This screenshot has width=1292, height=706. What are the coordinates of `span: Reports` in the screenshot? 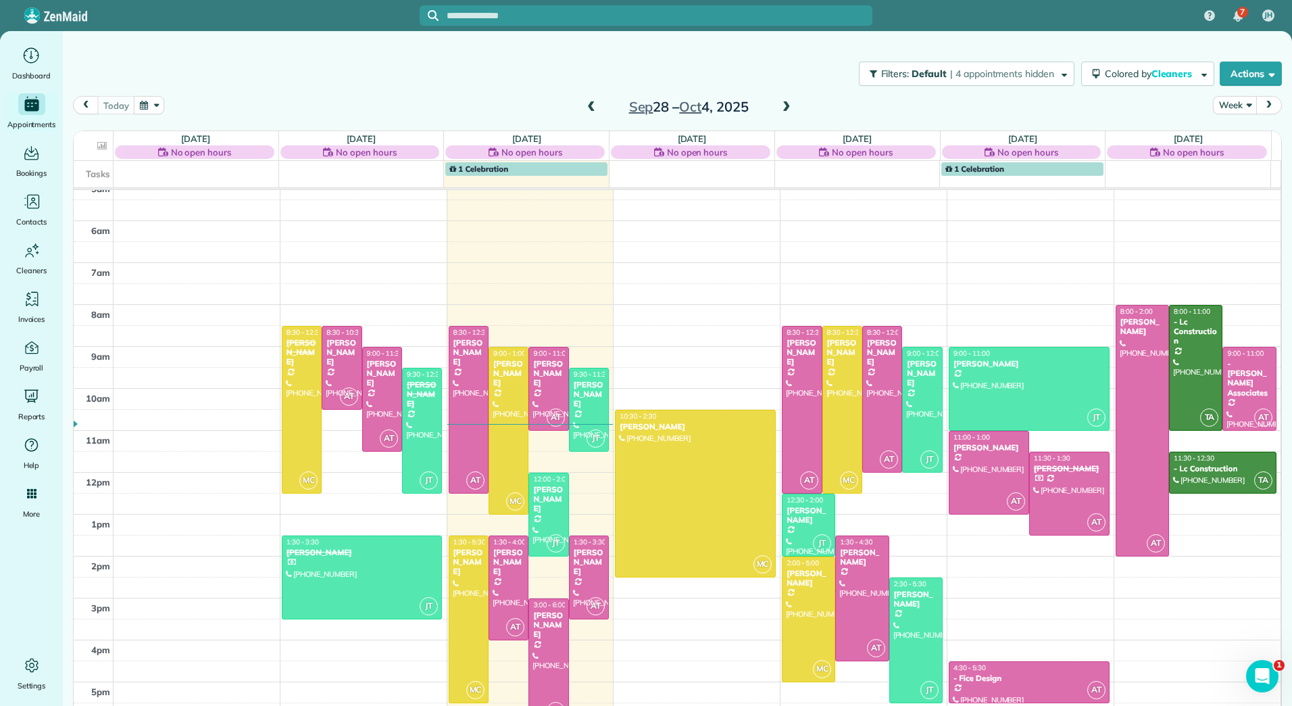 It's located at (32, 416).